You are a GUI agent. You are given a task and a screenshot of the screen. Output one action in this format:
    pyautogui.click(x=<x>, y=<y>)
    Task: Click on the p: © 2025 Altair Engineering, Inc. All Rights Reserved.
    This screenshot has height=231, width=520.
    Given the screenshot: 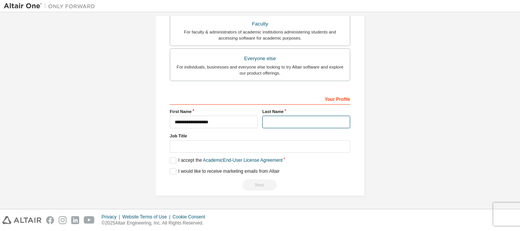 What is the action you would take?
    pyautogui.click(x=156, y=223)
    